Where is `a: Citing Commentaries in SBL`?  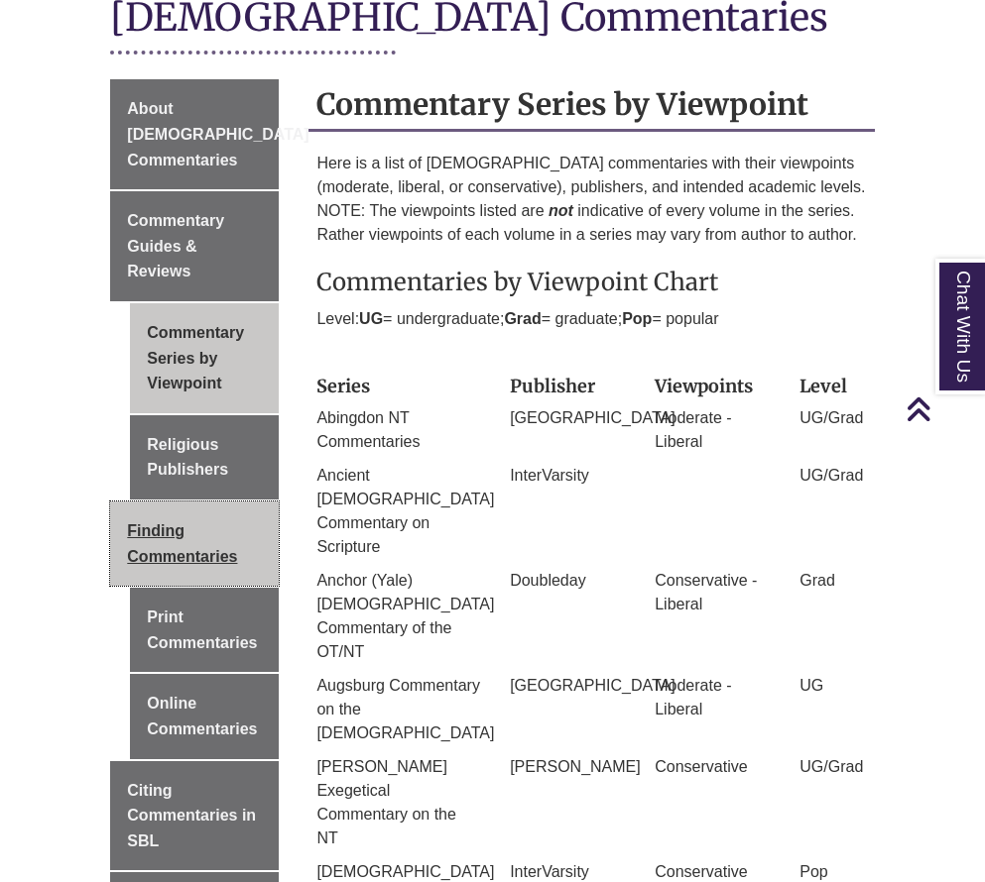 a: Citing Commentaries in SBL is located at coordinates (194, 816).